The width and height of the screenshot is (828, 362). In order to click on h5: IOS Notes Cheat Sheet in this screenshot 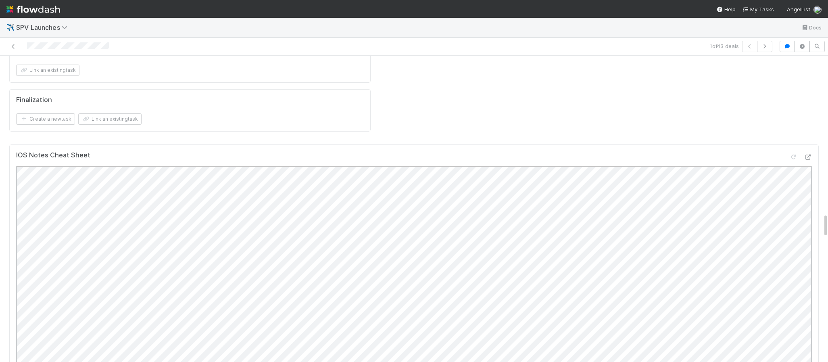, I will do `click(53, 155)`.